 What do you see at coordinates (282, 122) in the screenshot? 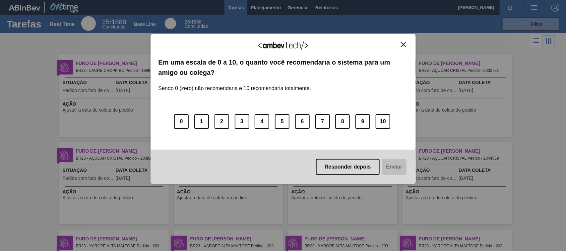
I see `button: 5` at bounding box center [282, 122].